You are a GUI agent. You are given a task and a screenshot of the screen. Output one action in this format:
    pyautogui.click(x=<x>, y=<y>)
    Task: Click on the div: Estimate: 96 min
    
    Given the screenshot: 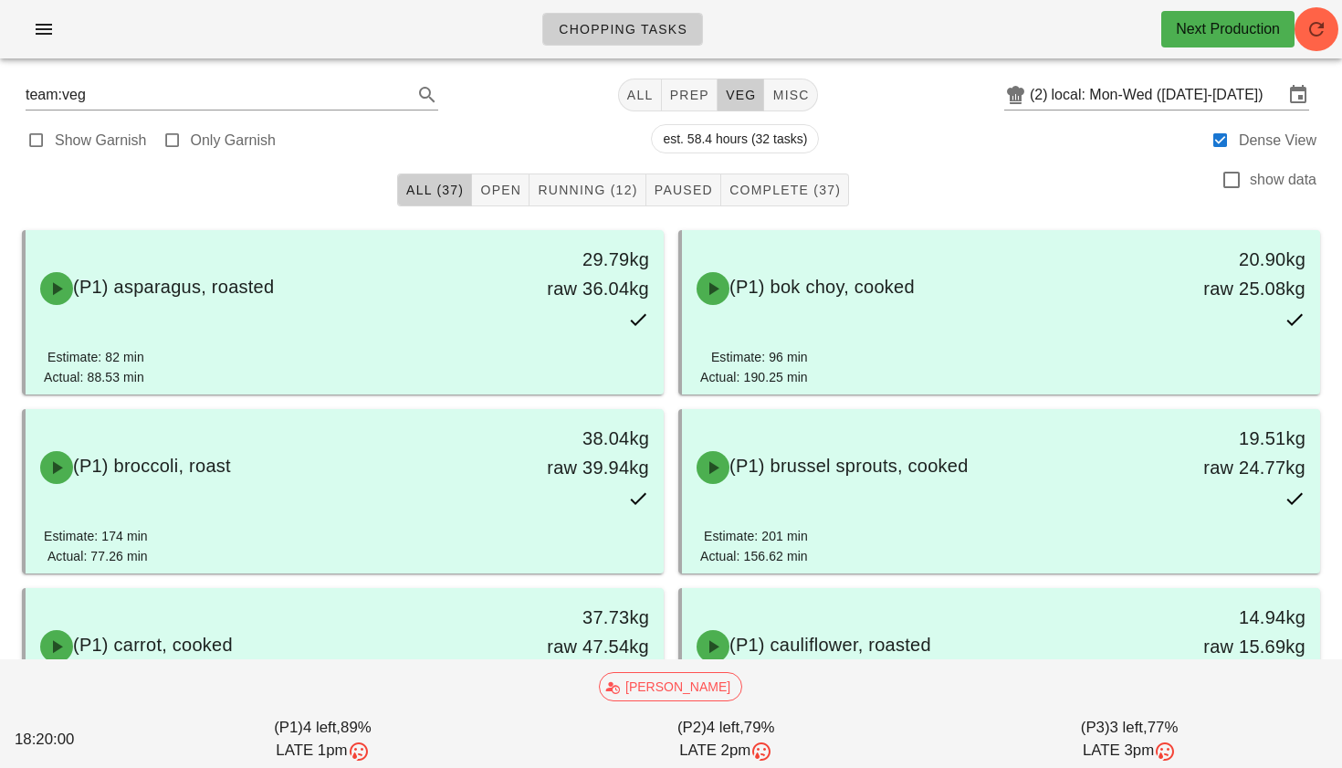 What is the action you would take?
    pyautogui.click(x=754, y=357)
    